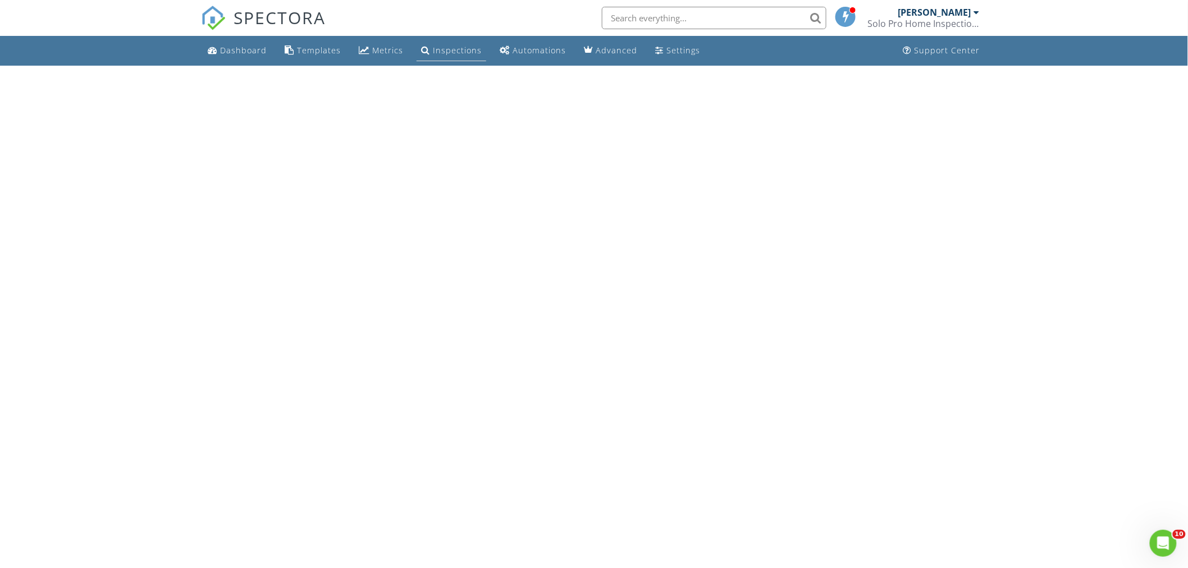 The width and height of the screenshot is (1188, 568). I want to click on div: Inspections, so click(457, 50).